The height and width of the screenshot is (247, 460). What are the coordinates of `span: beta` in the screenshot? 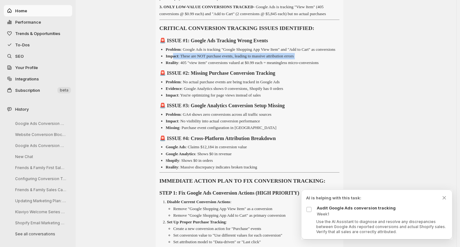 It's located at (64, 90).